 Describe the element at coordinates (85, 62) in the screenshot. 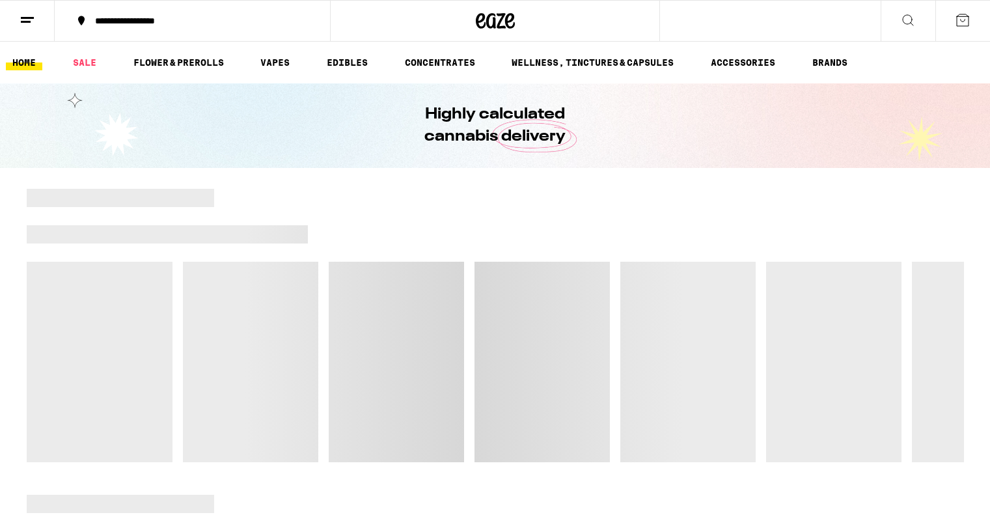

I see `a: SALE` at that location.